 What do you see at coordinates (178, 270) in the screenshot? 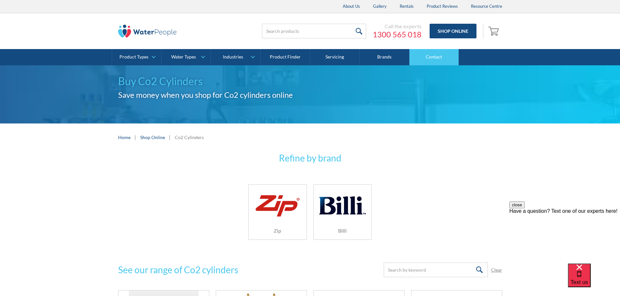
I see `h3: See our range of Co2 cylinders` at bounding box center [178, 270].